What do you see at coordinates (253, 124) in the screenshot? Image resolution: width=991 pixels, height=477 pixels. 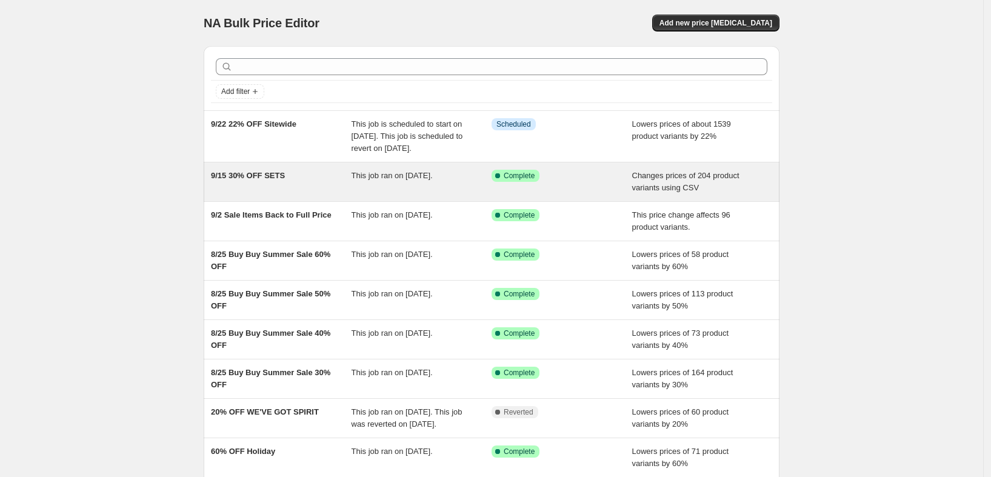 I see `span: 9/22 22% OFF Sitewide` at bounding box center [253, 124].